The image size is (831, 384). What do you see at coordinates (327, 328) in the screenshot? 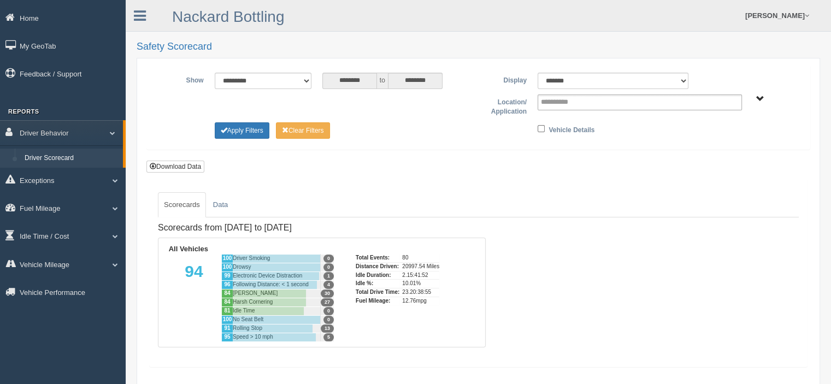
I see `span: 13` at bounding box center [327, 328].